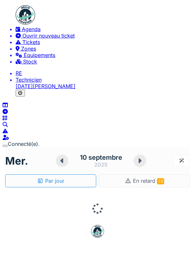 The image size is (195, 267). What do you see at coordinates (30, 62) in the screenshot?
I see `span: Stock` at bounding box center [30, 62].